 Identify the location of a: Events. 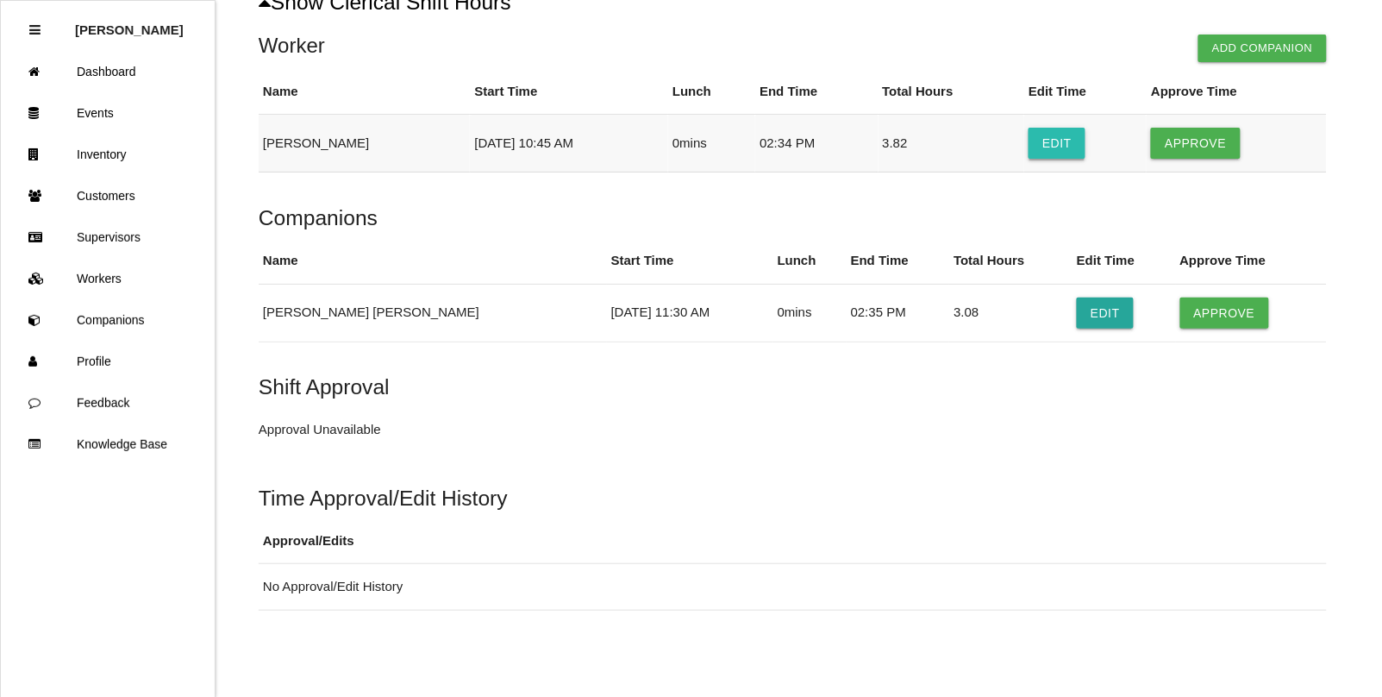
(108, 113).